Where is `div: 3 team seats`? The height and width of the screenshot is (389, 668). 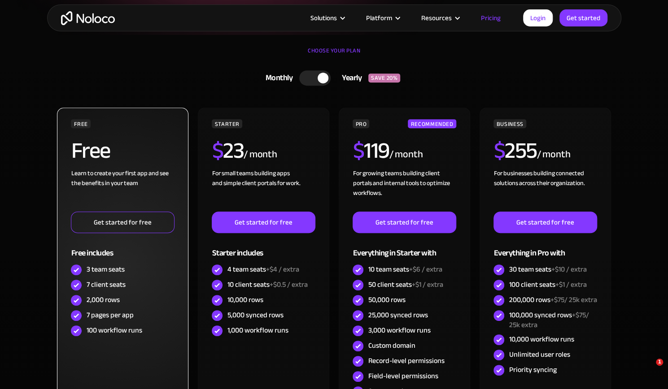
div: 3 team seats is located at coordinates (105, 269).